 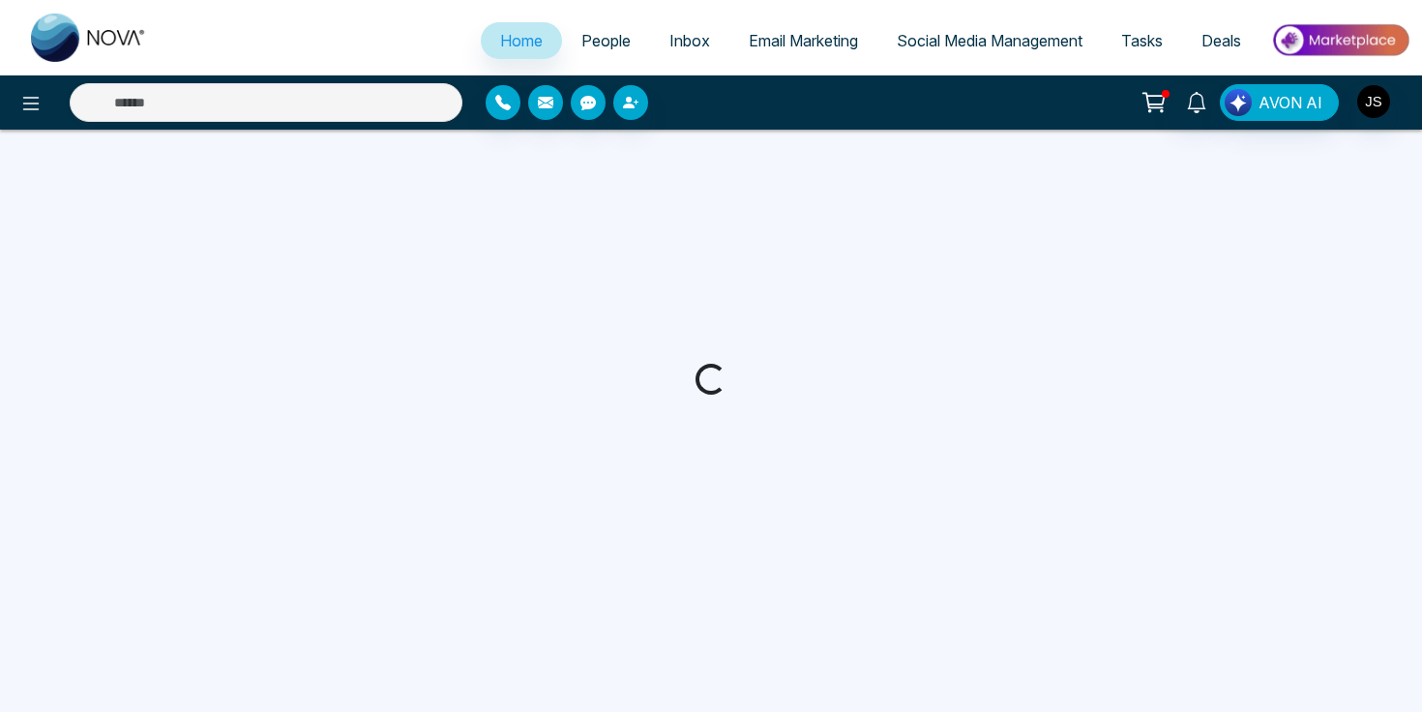 What do you see at coordinates (605, 41) in the screenshot?
I see `span: People` at bounding box center [605, 41].